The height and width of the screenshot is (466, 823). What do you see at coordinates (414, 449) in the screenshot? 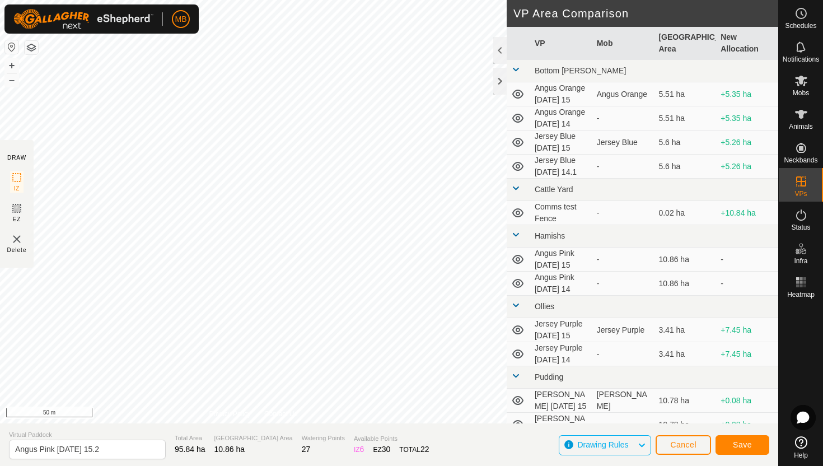
I see `div: TOTAL` at bounding box center [414, 449].